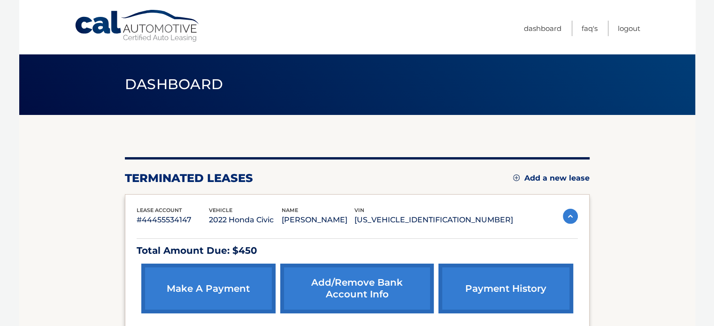 The height and width of the screenshot is (326, 714). Describe the element at coordinates (570, 216) in the screenshot. I see `img: accordion-active.svg` at that location.